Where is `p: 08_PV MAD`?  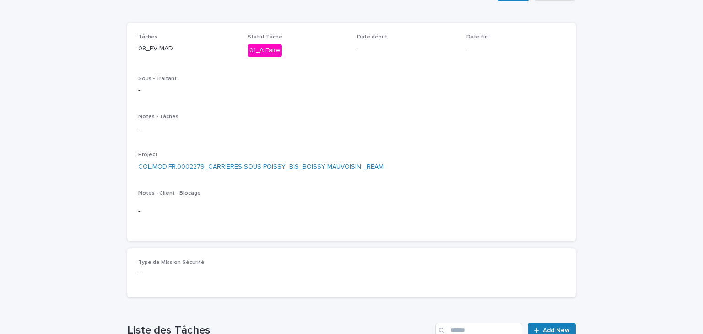 p: 08_PV MAD is located at coordinates (187, 49).